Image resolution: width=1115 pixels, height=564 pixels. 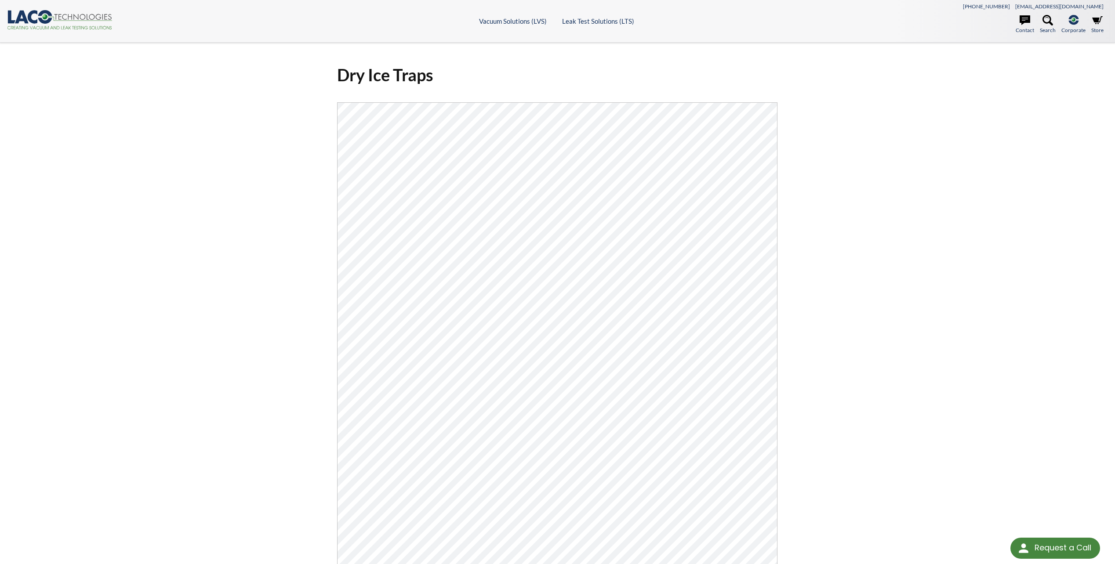 I want to click on a: Search, so click(x=1048, y=25).